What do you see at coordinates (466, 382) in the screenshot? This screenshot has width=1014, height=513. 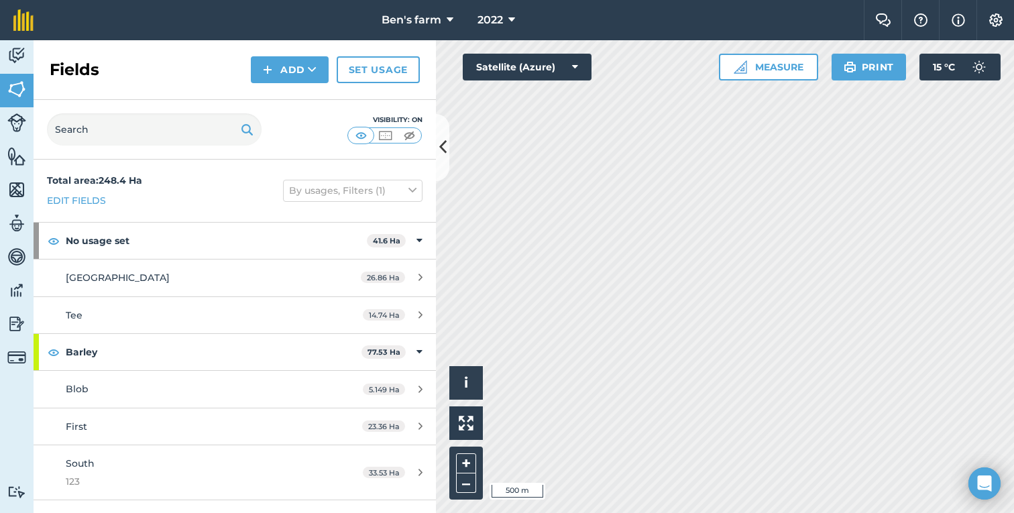 I see `span: i` at bounding box center [466, 382].